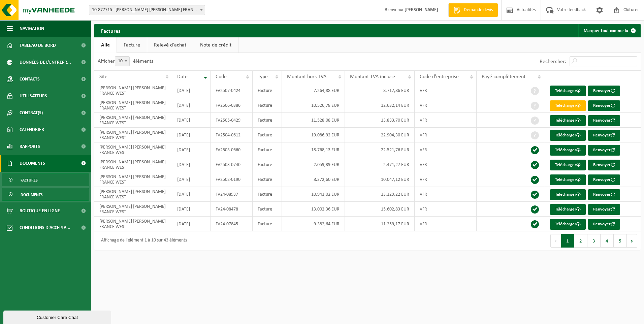  Describe the element at coordinates (182, 77) in the screenshot. I see `span: Date` at that location.